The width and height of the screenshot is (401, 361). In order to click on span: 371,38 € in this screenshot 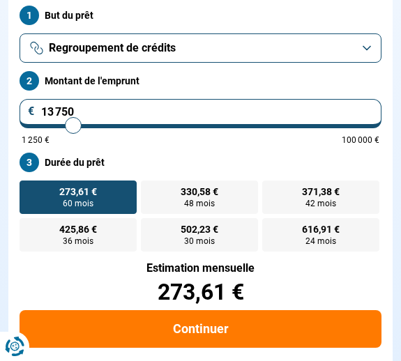, I will do `click(321, 192)`.